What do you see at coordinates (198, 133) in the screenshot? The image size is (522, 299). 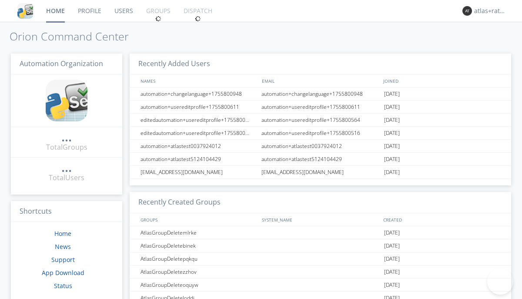 I see `div: editedautomation+usereditprofile+1755800516` at bounding box center [198, 133].